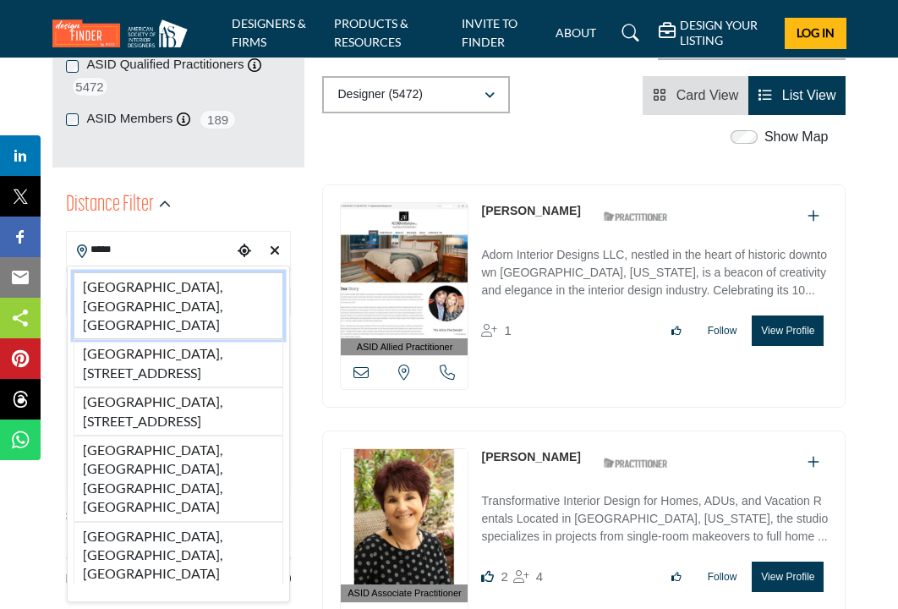 The height and width of the screenshot is (609, 898). I want to click on input: ASID Members checkbox, so click(72, 119).